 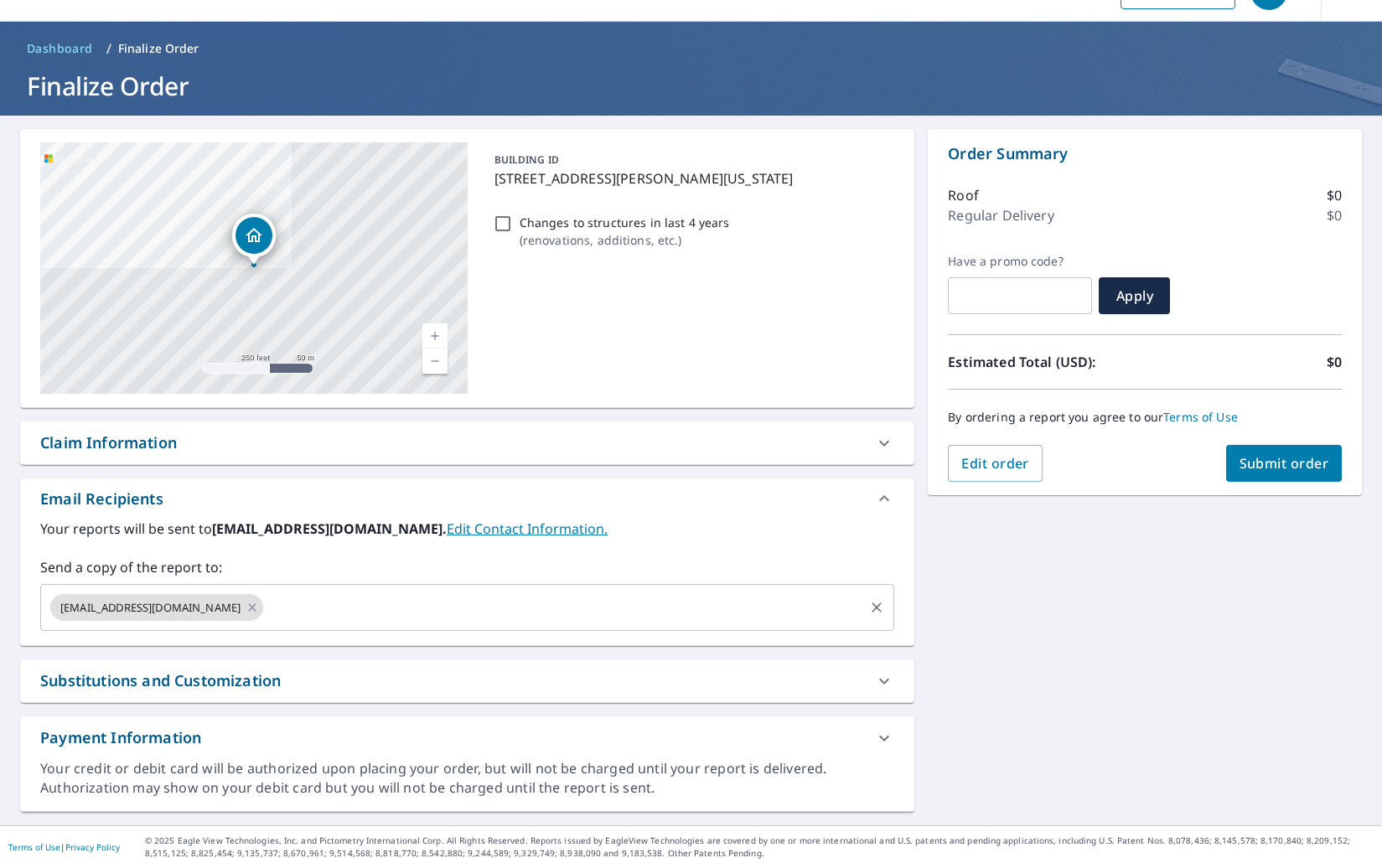 I want to click on a: EditContactInfo, so click(x=527, y=529).